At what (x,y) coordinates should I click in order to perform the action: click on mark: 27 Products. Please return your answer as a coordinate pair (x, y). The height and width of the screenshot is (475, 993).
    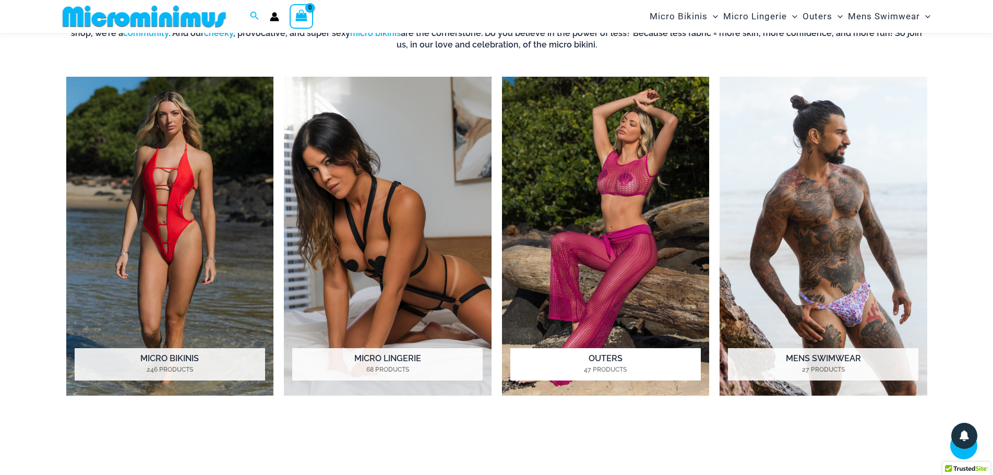
    Looking at the image, I should click on (823, 369).